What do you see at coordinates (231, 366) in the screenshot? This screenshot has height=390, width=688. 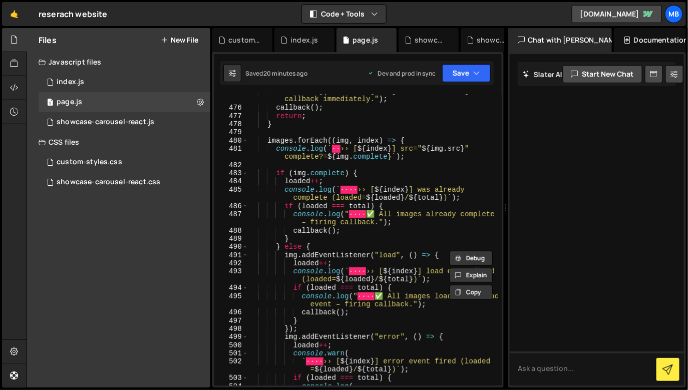 I see `div: 502` at bounding box center [231, 366].